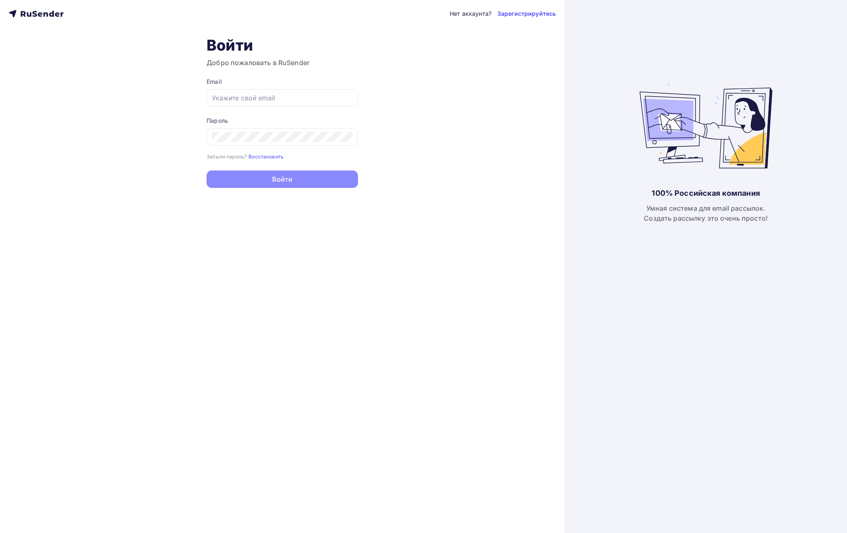 This screenshot has height=533, width=847. I want to click on div: Умная система для email рассылок. Создать рассылку это очень просто!, so click(705, 213).